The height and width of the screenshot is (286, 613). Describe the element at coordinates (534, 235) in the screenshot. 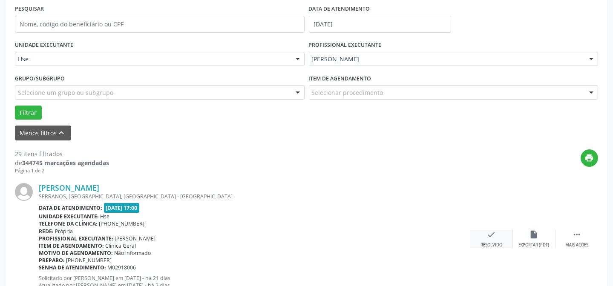

I see `i: insert_drive_file` at that location.